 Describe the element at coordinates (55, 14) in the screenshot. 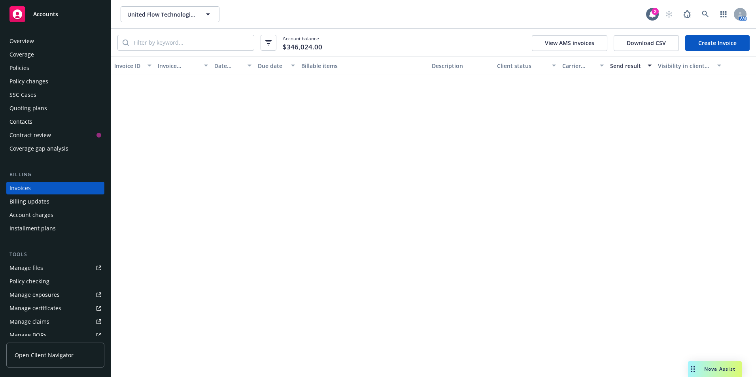

I see `a: Accounts` at that location.